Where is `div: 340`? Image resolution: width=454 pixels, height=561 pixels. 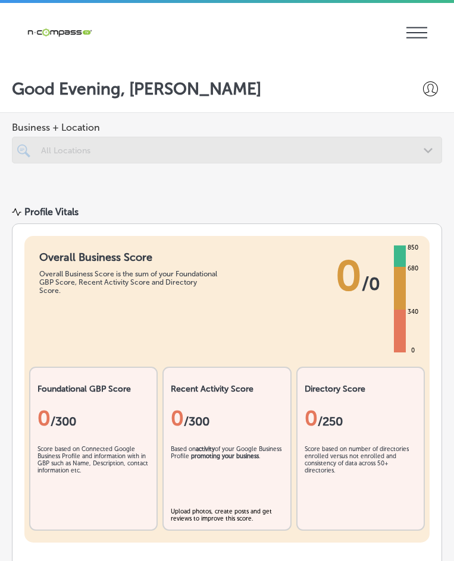
div: 340 is located at coordinates (413, 312).